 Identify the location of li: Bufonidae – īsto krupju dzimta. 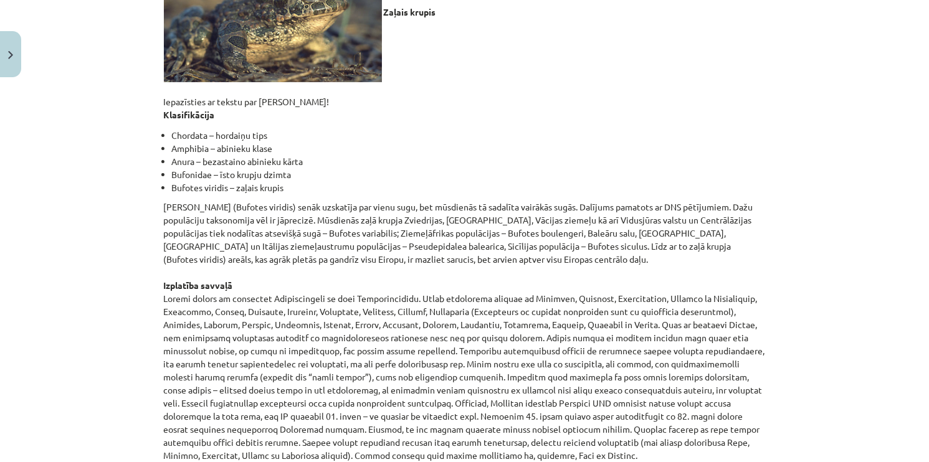
(468, 174).